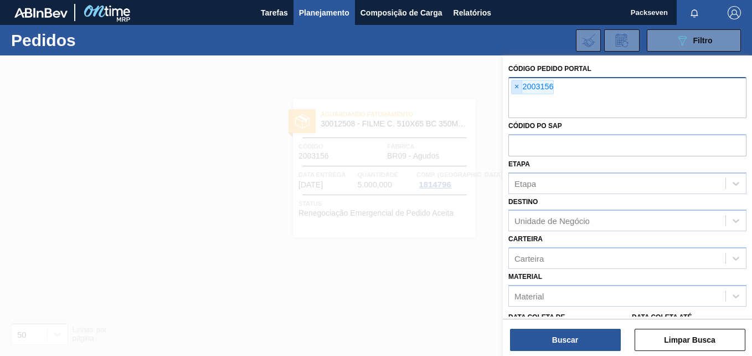  I want to click on span: Relatórios, so click(472, 13).